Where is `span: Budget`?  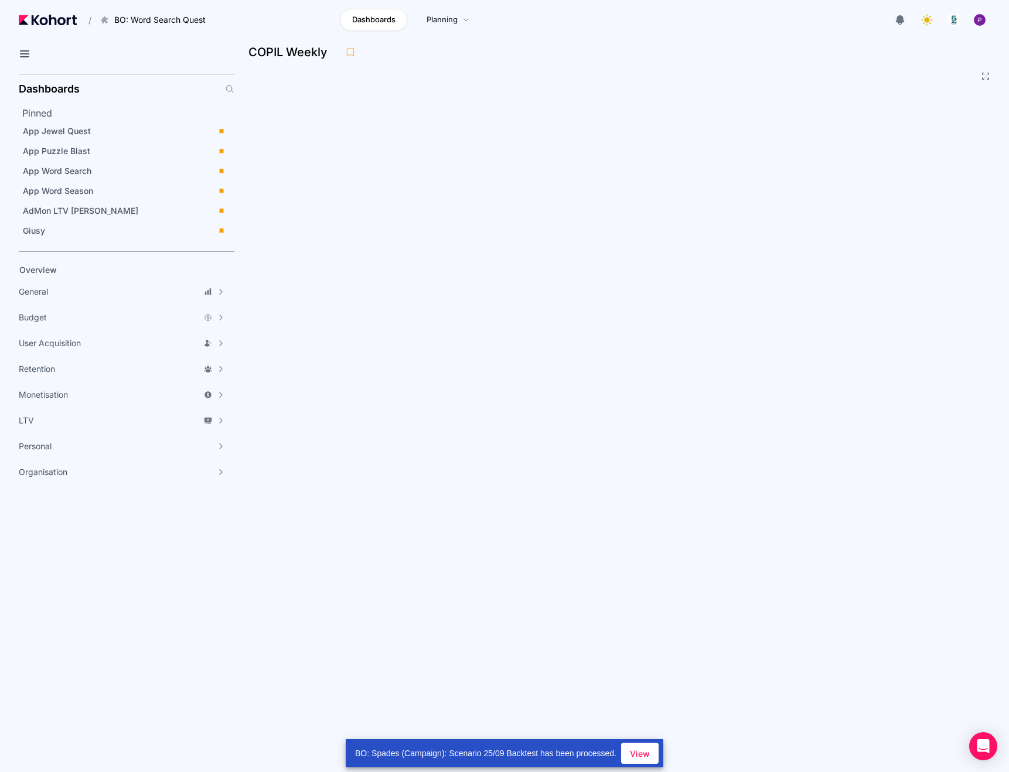
span: Budget is located at coordinates (33, 318).